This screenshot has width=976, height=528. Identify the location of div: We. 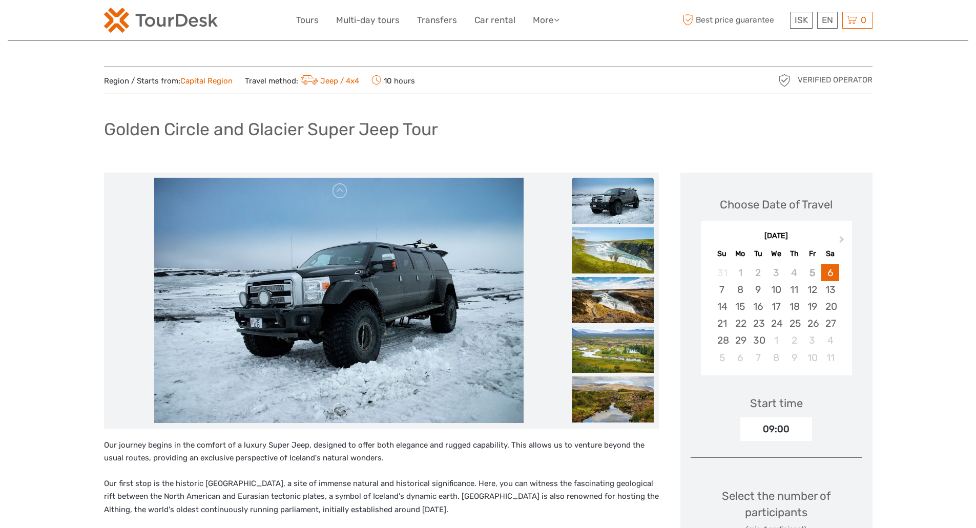
(776, 254).